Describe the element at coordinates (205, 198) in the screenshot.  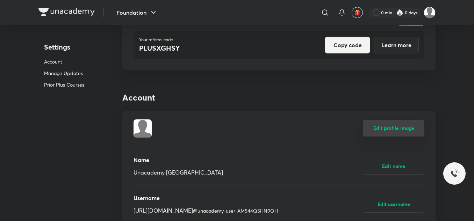
I see `p: Username` at that location.